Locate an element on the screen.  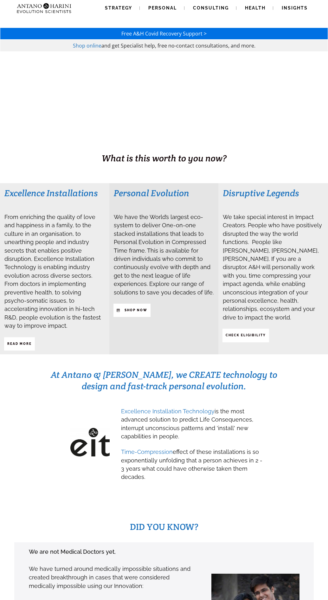
span: From enriching the quality of love and happiness in a family, to the culture in an organisation, ... is located at coordinates (53, 271).